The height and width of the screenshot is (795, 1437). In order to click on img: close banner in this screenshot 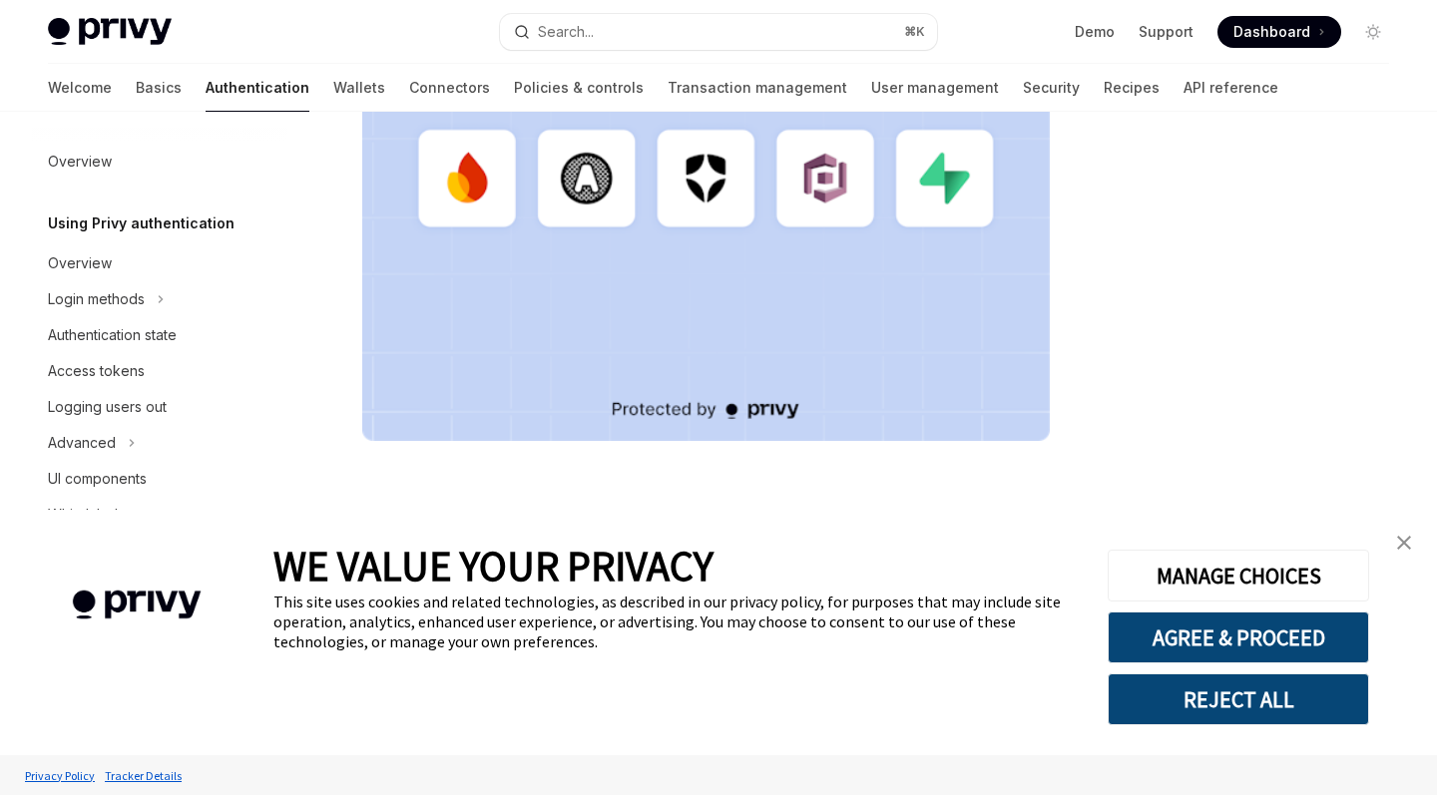, I will do `click(1404, 543)`.